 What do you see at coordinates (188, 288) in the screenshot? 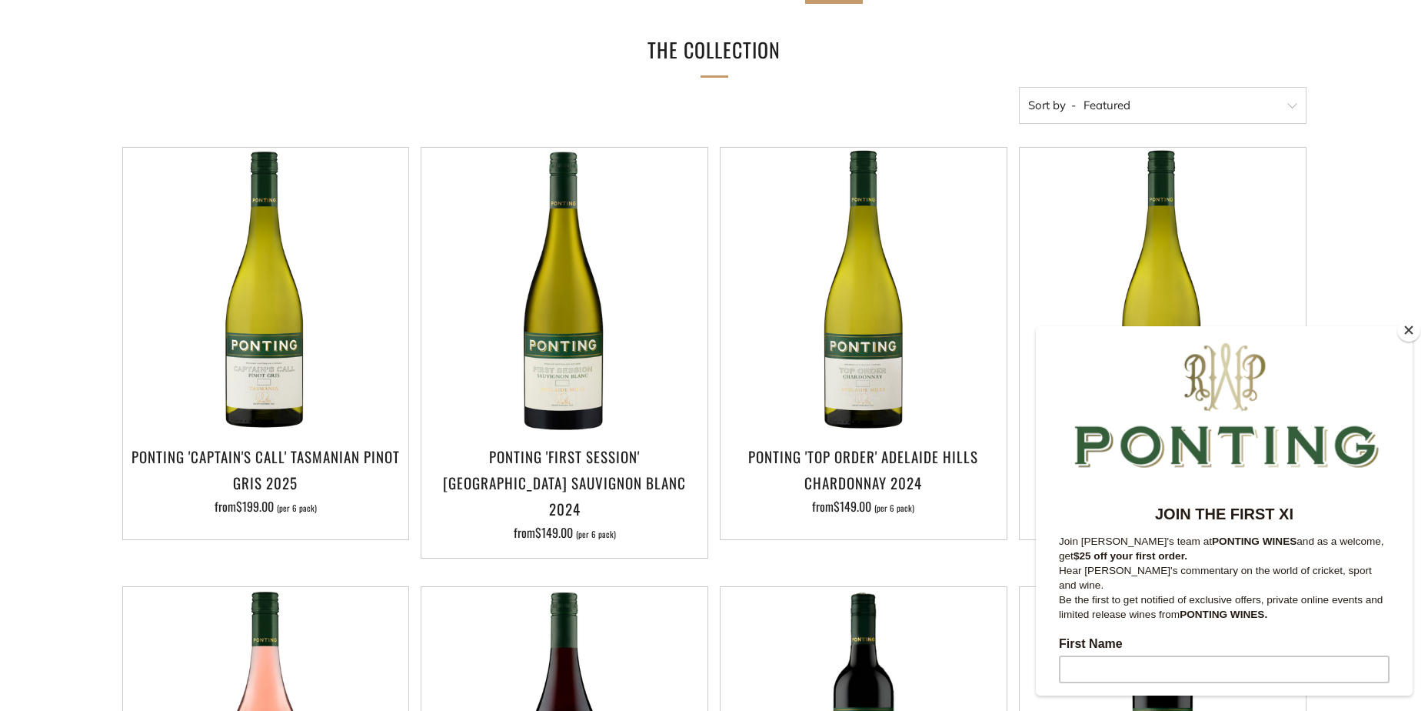
I see `strong: PONTING WINES.` at bounding box center [188, 288].